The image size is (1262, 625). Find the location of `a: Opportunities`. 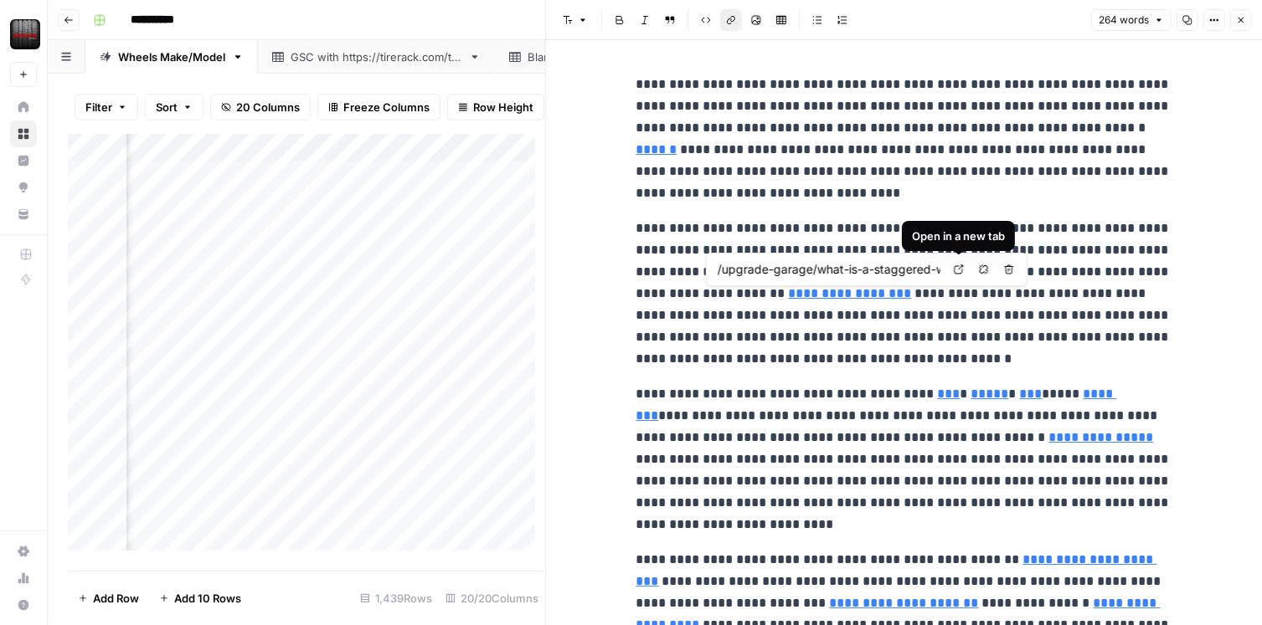

a: Opportunities is located at coordinates (23, 188).